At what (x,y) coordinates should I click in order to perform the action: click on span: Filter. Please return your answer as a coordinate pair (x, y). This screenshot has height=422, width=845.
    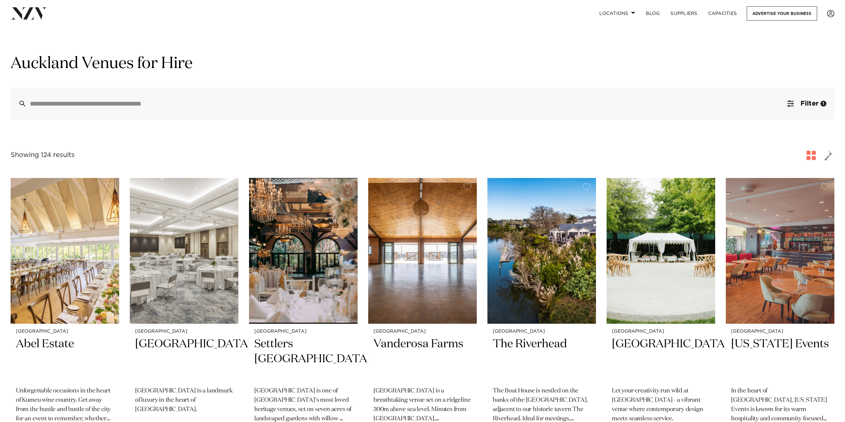
    Looking at the image, I should click on (809, 104).